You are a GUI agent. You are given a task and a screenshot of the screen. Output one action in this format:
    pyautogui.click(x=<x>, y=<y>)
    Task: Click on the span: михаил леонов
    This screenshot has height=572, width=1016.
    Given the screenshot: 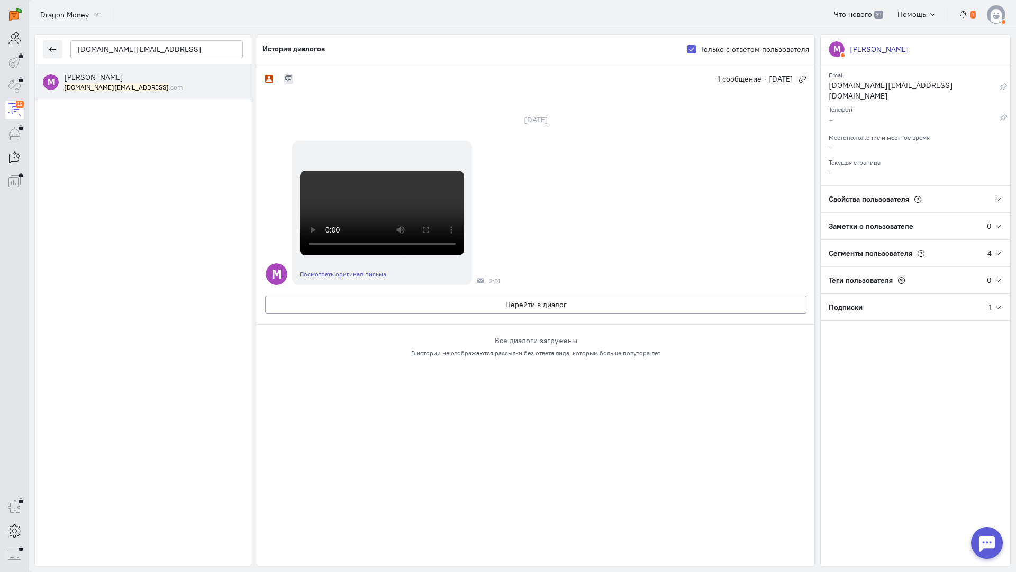 What is the action you would take?
    pyautogui.click(x=94, y=77)
    